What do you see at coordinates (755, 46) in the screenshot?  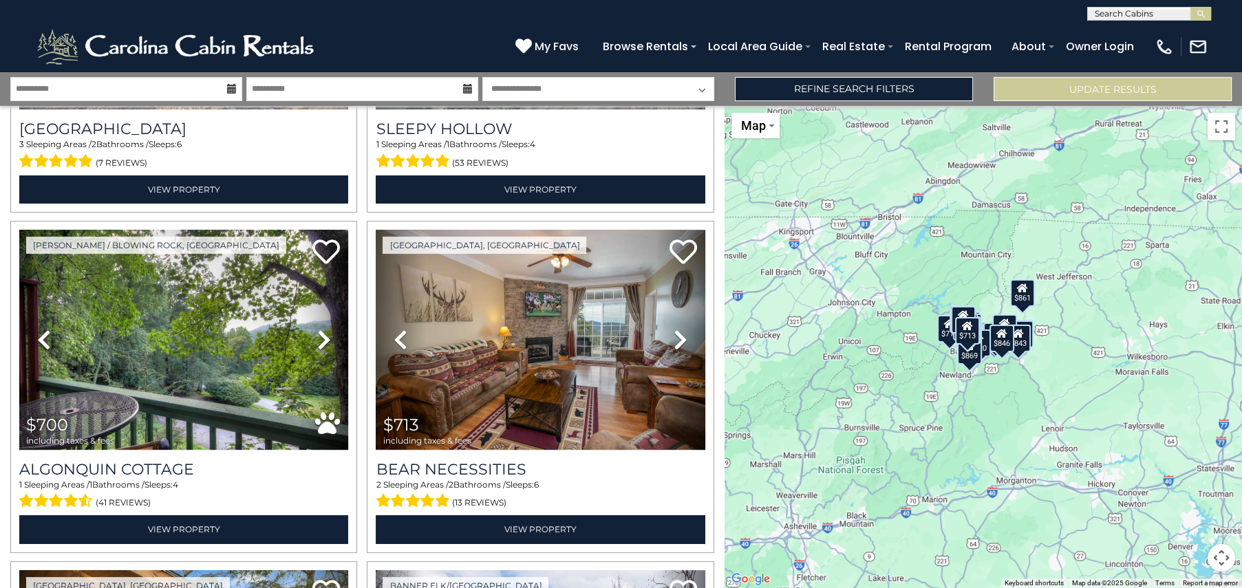 I see `a: Local Area Guide` at bounding box center [755, 46].